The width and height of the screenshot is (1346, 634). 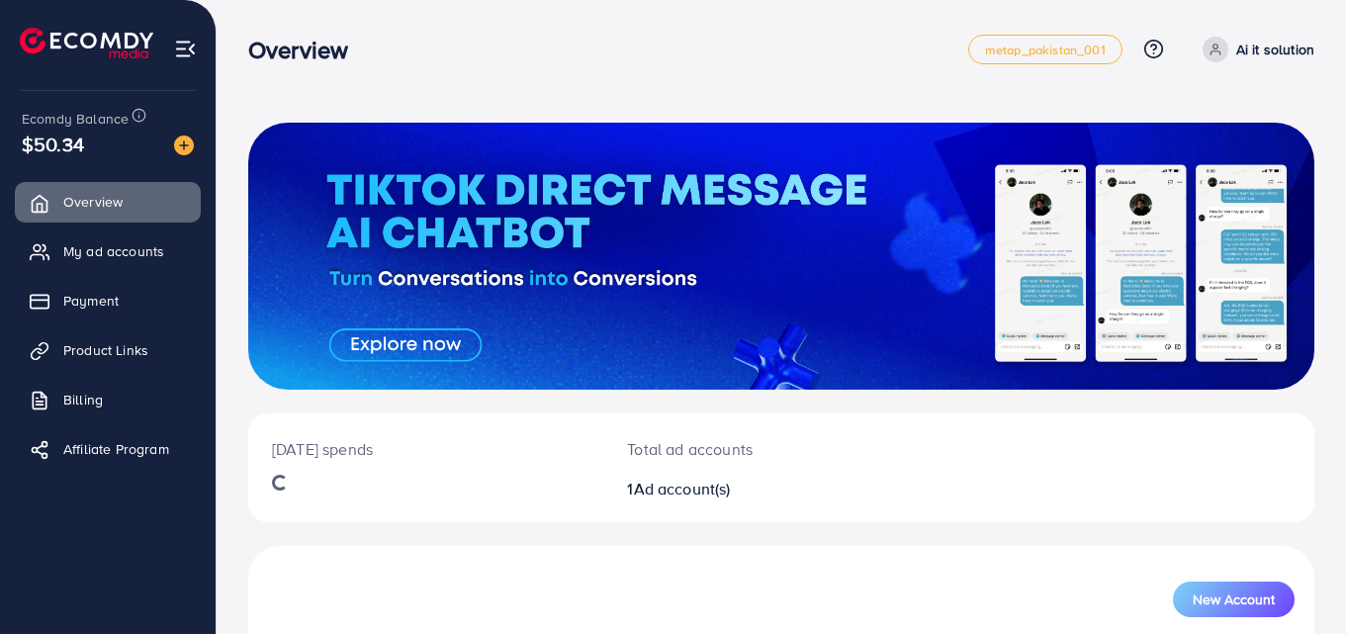 I want to click on span: $50.34, so click(x=52, y=143).